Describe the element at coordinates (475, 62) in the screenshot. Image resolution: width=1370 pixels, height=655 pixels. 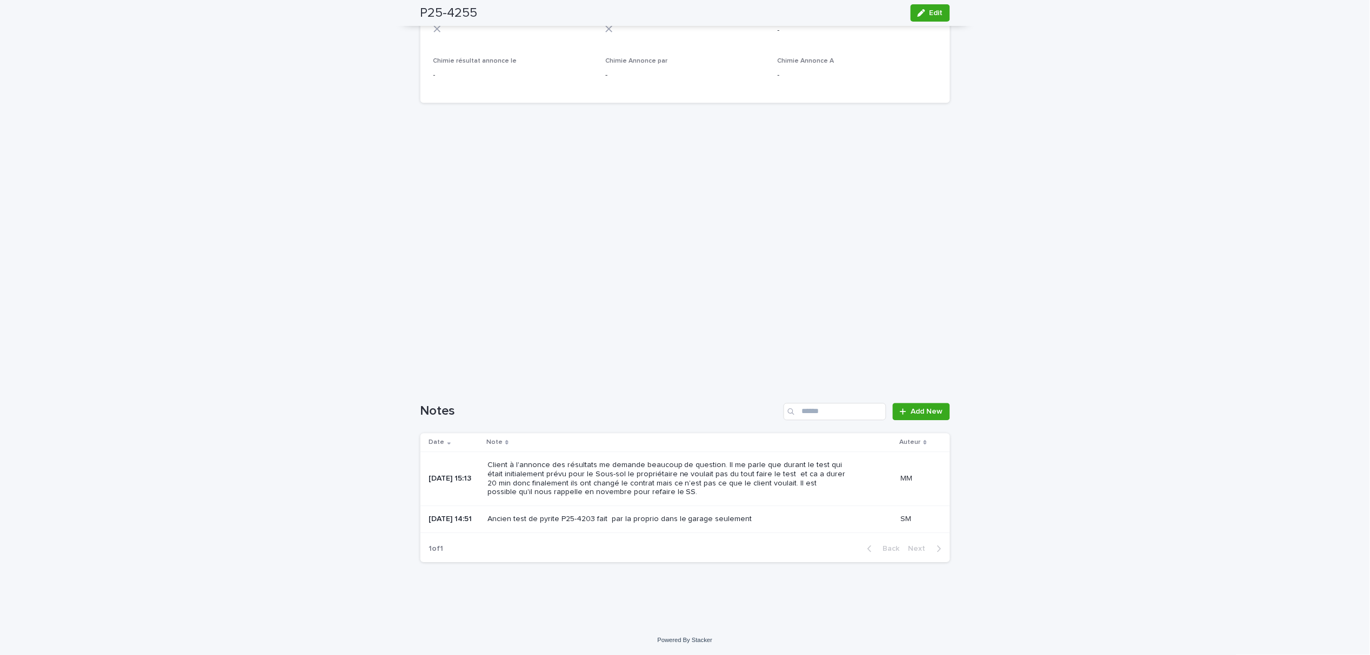
I see `span: Chimie résultat annonce le` at that location.